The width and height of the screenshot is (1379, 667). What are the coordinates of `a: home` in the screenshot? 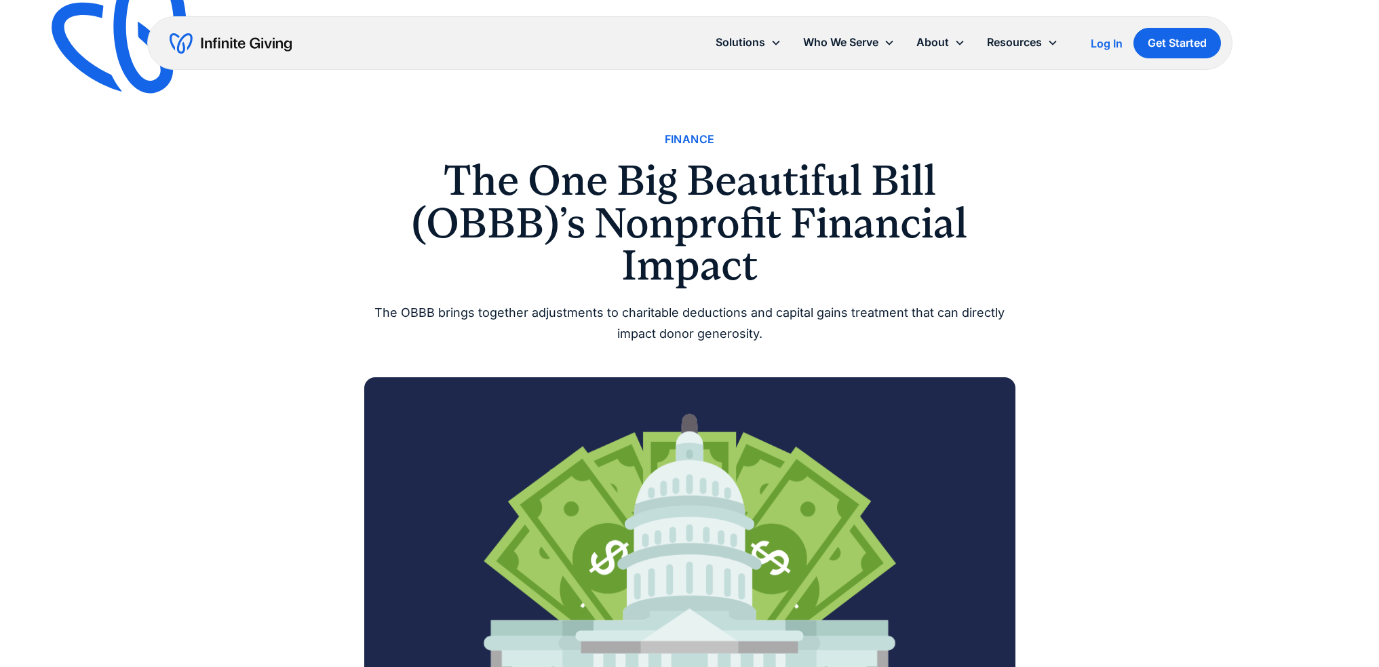 It's located at (231, 43).